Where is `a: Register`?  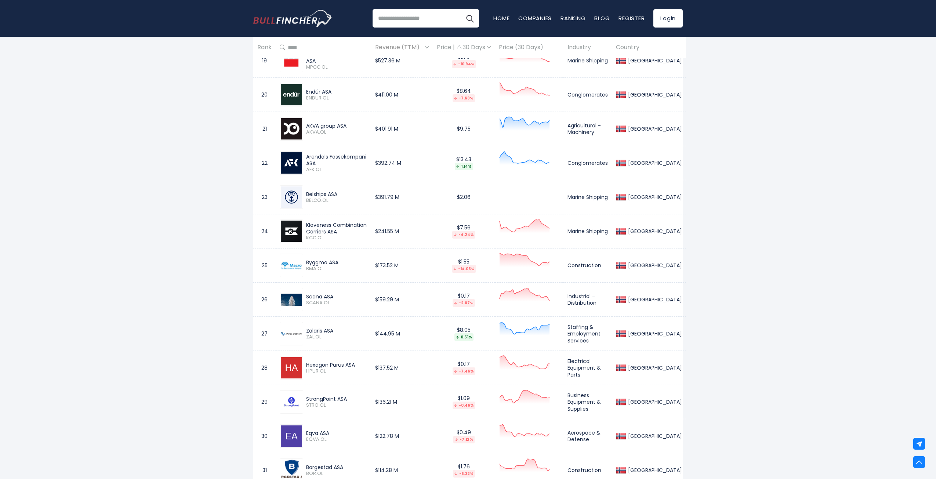
a: Register is located at coordinates (632, 18).